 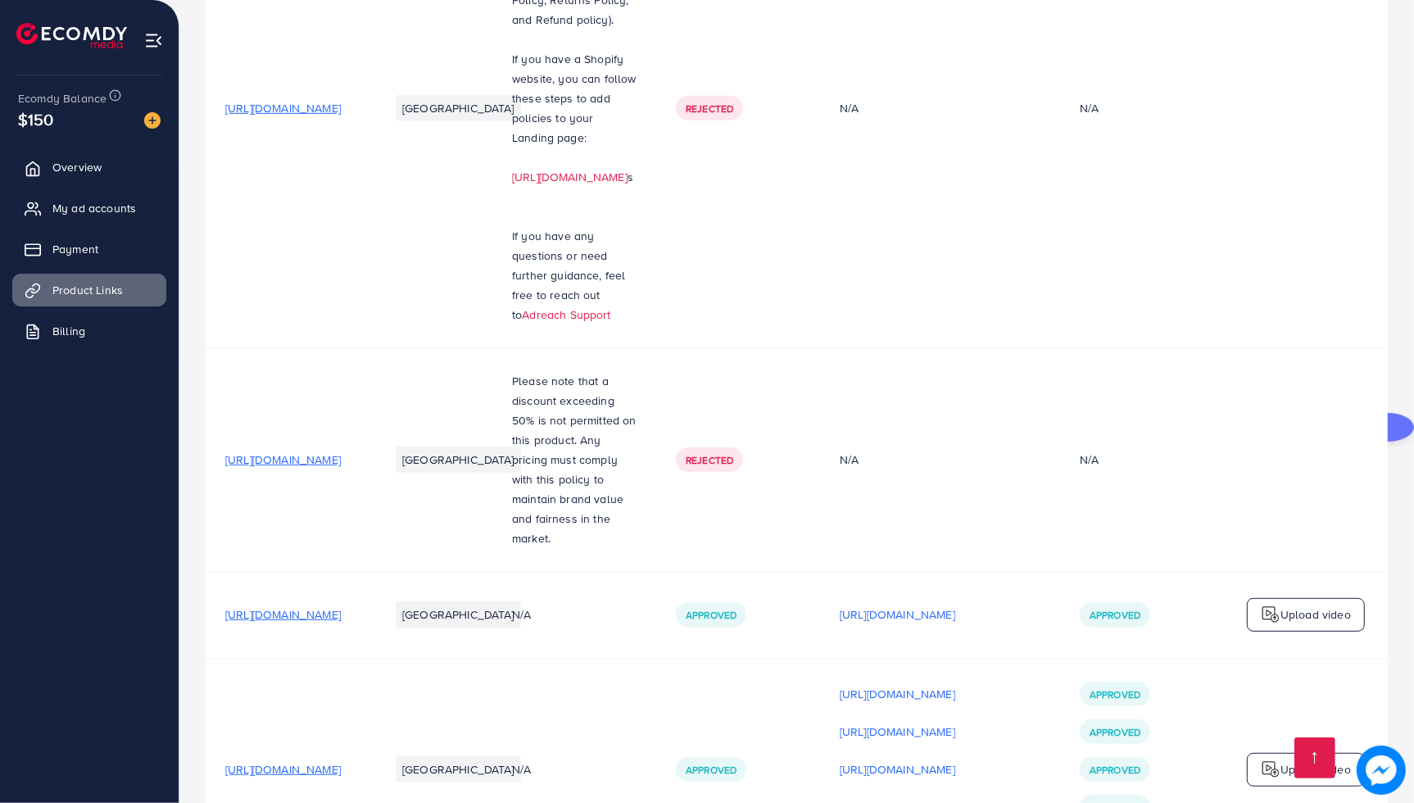 I want to click on a: Product Links, so click(x=89, y=290).